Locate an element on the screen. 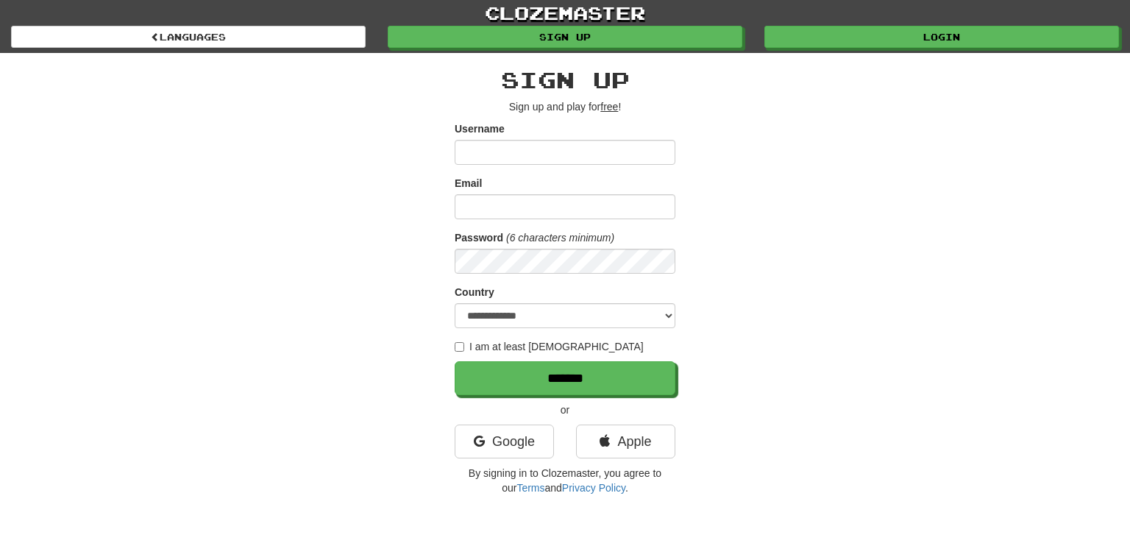 The image size is (1130, 546). label: Country is located at coordinates (474, 292).